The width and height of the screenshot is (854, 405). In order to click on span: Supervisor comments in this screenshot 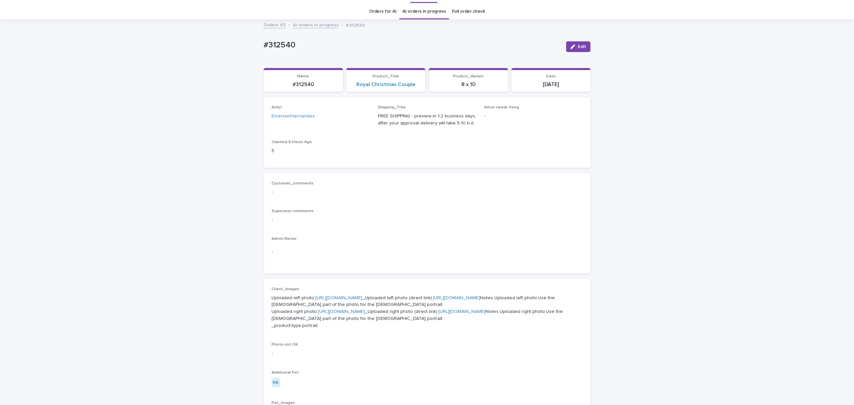, I will do `click(293, 211)`.